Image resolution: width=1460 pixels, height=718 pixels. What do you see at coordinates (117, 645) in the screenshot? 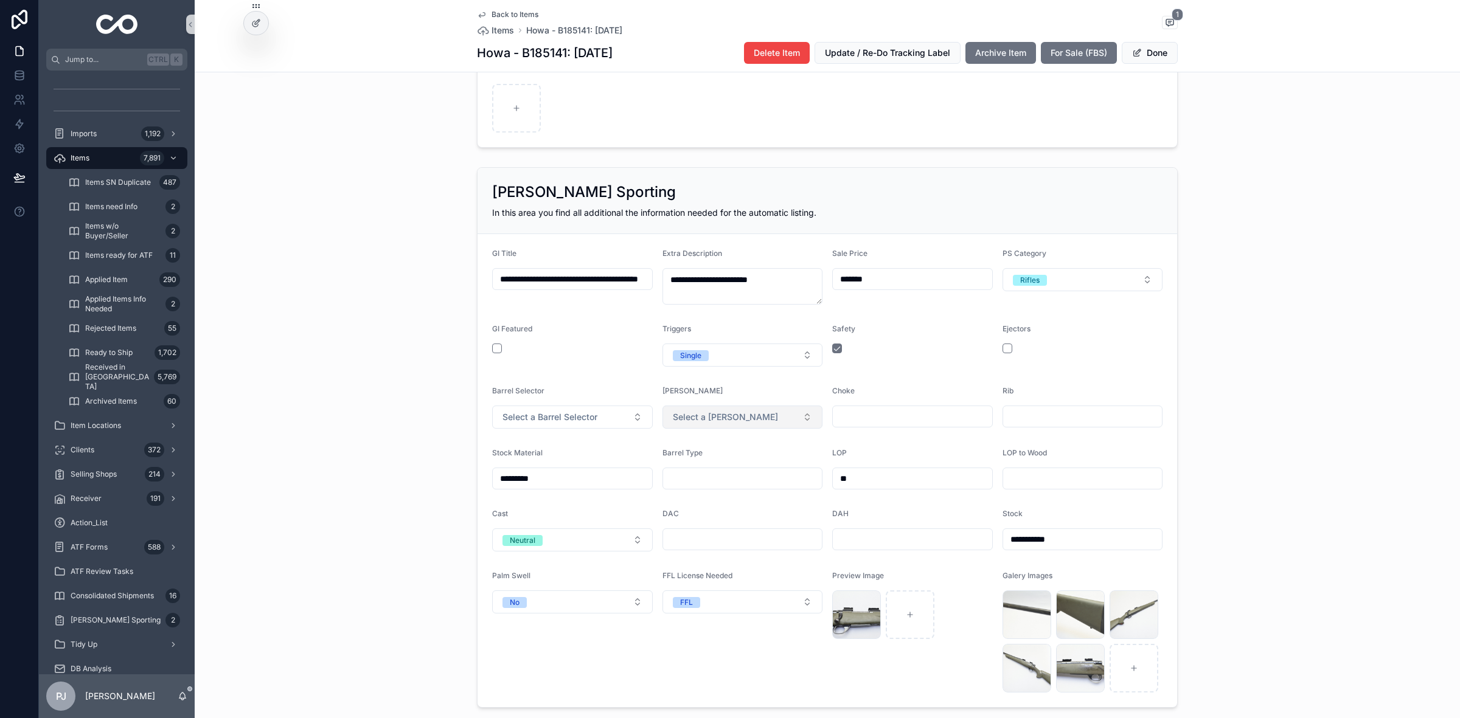
I see `a: Tidy Up` at bounding box center [117, 645].